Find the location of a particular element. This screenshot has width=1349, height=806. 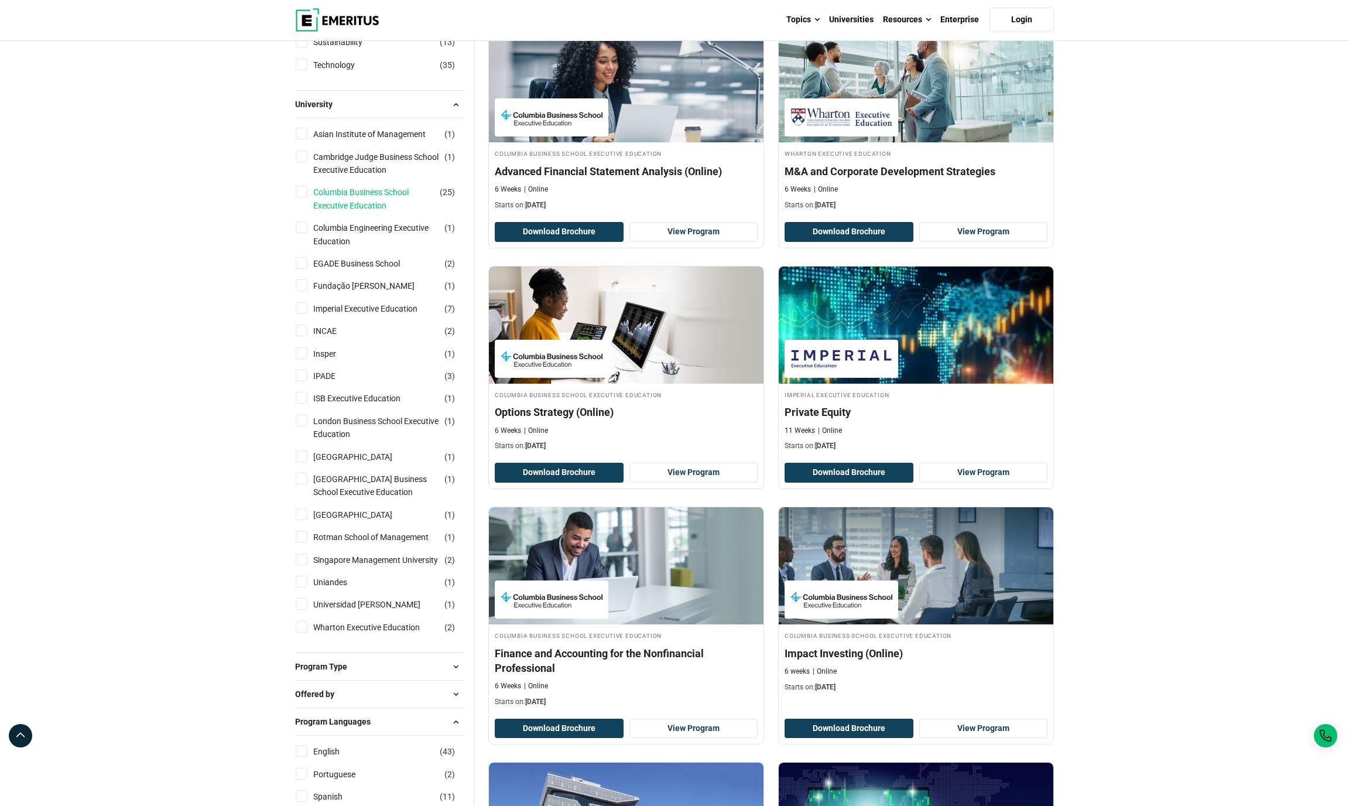

h4: Options Strategy (Online) is located at coordinates (626, 412).